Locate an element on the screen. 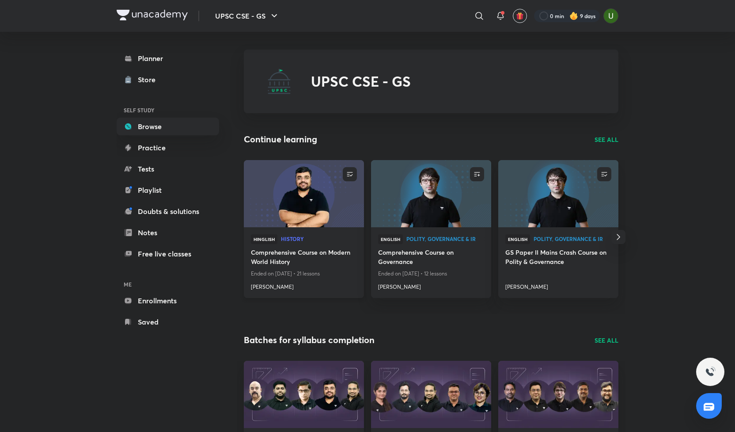  a: Enrollments is located at coordinates (168, 300).